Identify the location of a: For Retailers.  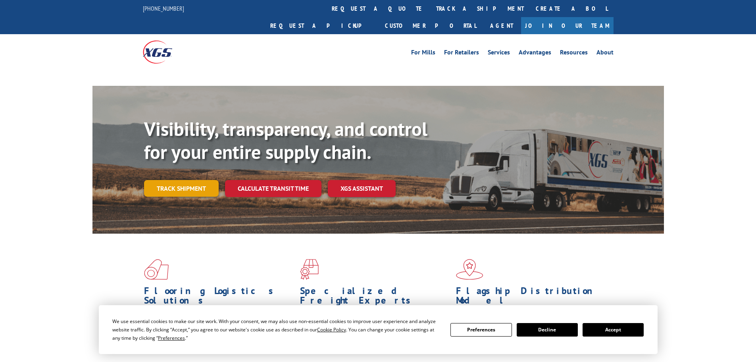
(462, 54).